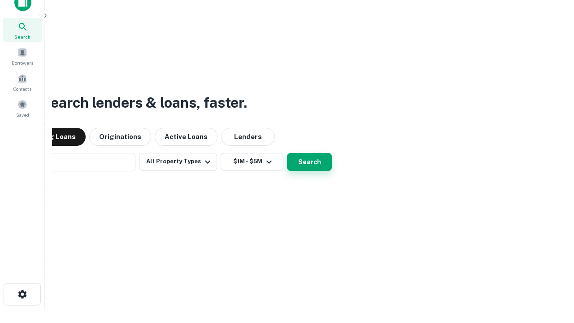  I want to click on button: Lenders, so click(248, 137).